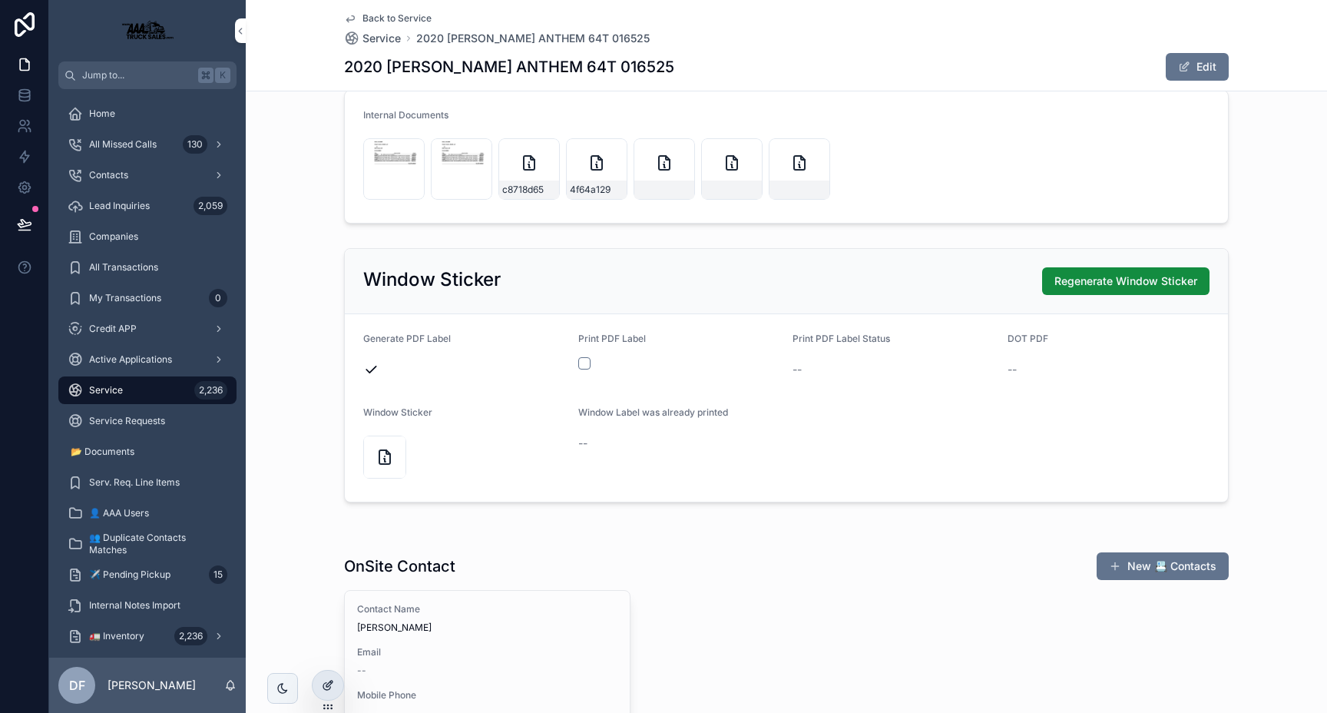  What do you see at coordinates (134, 482) in the screenshot?
I see `span: Serv. Req. Line Items` at bounding box center [134, 482].